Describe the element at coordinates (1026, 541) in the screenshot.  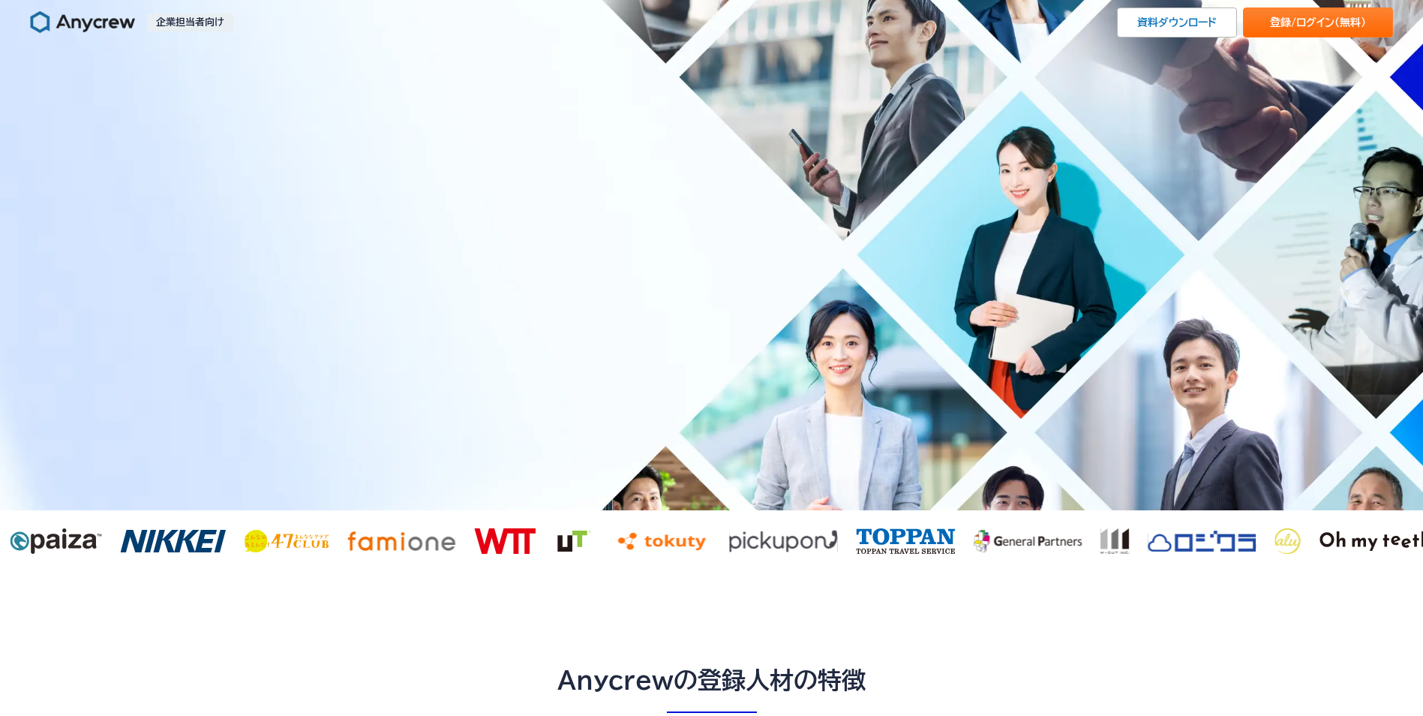
I see `img: m-out inc.` at that location.